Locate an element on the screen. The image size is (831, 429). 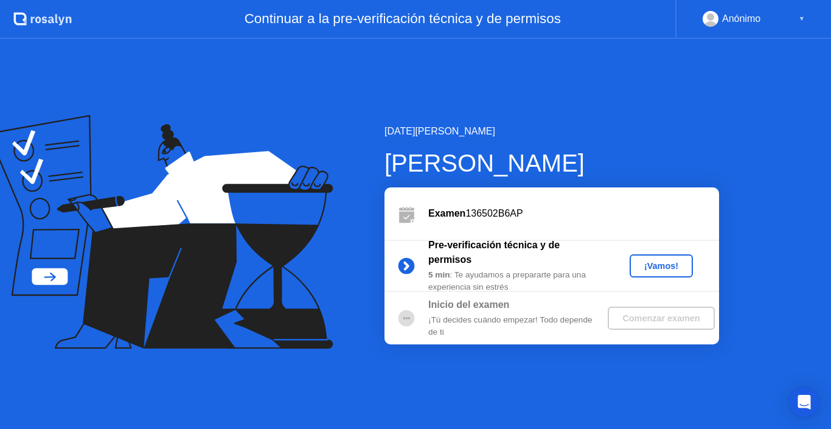
div: Open Intercom Messenger is located at coordinates (805, 402).